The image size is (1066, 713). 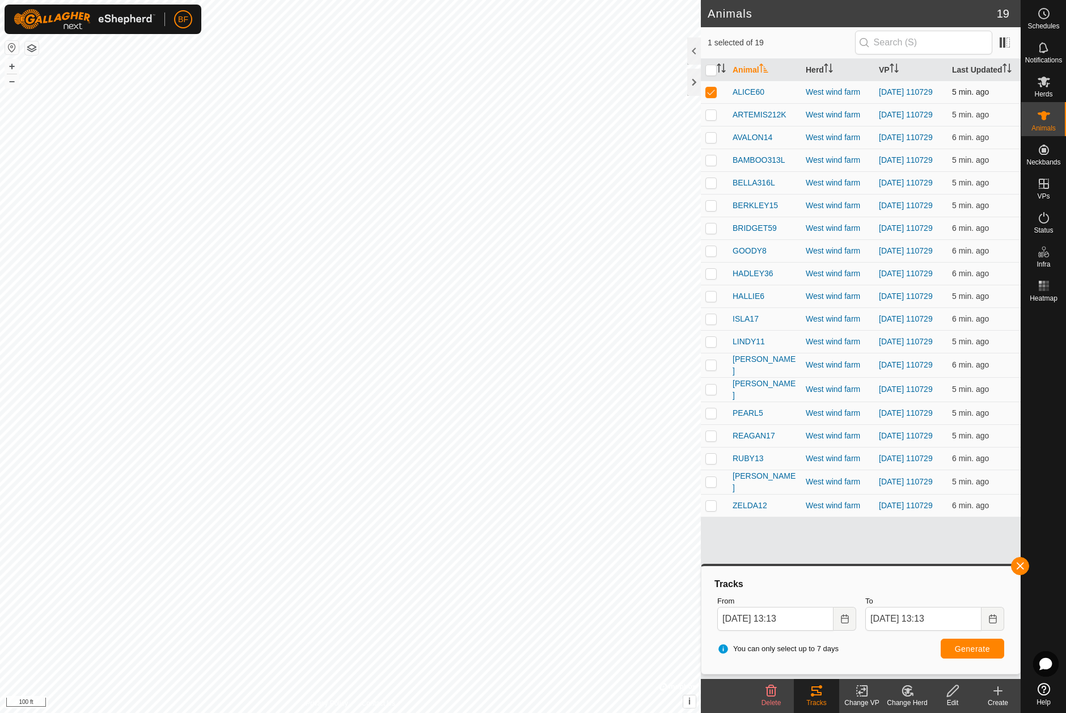 I want to click on h2: Animals, so click(x=852, y=14).